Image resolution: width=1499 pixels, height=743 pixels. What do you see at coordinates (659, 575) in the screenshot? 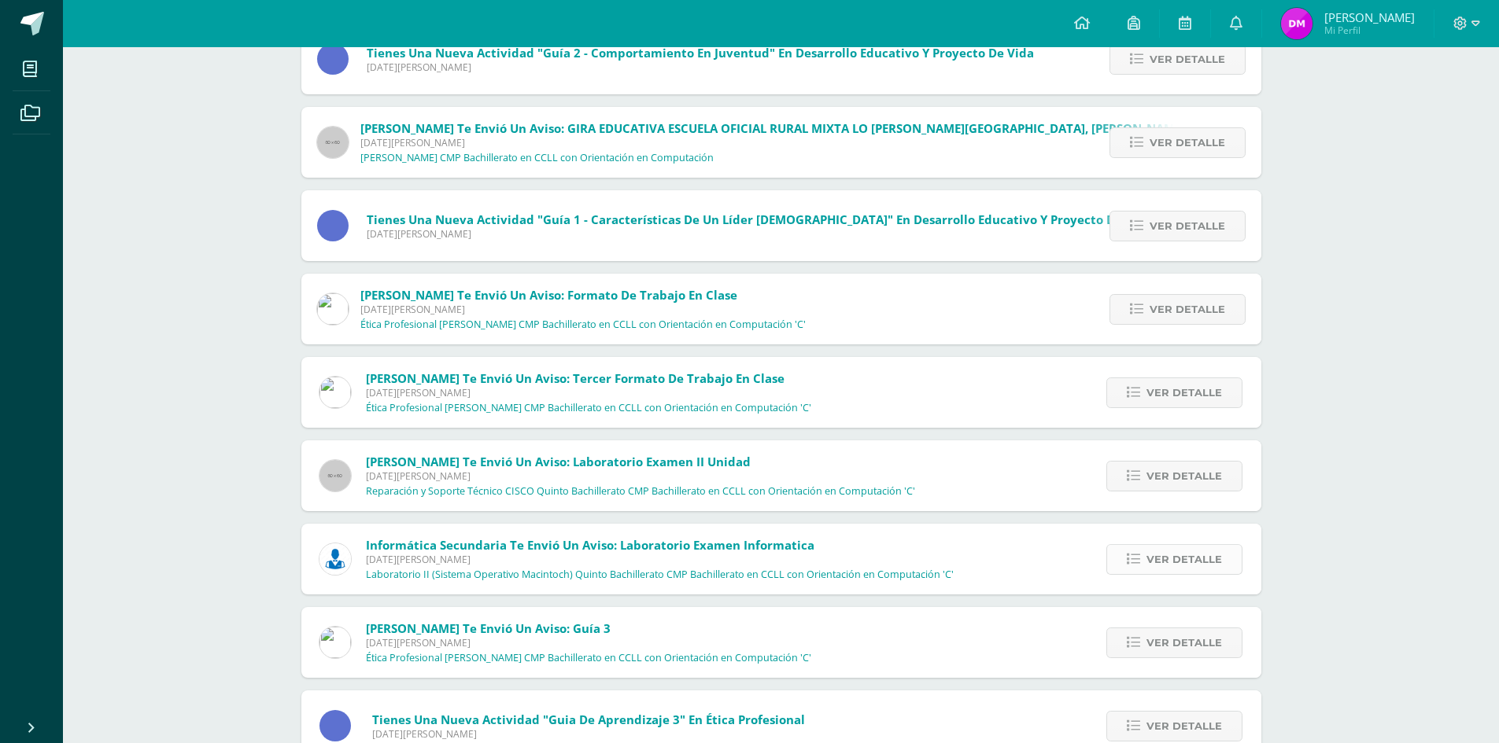
I see `p: Laboratorio II (Sistema Operativo Macintoch) Quinto Bachillerato CMP Bachillerato en CCLL con Ori...` at bounding box center [659, 575].